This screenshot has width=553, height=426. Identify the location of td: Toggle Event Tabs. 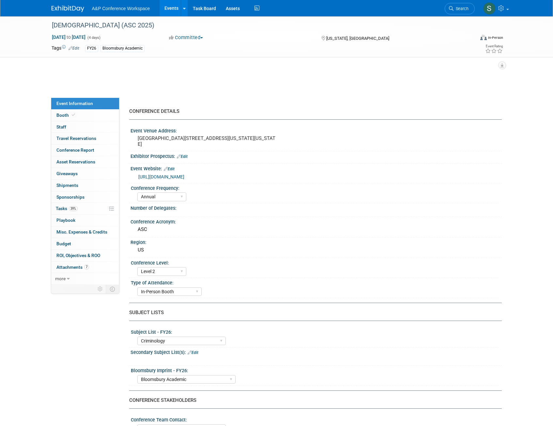
(112, 289).